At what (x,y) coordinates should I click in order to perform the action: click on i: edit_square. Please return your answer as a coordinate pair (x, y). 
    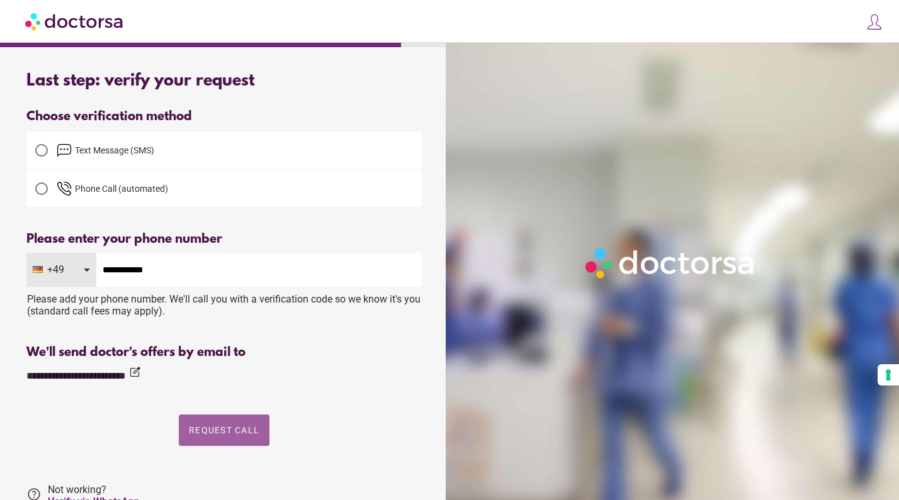
    Looking at the image, I should click on (135, 373).